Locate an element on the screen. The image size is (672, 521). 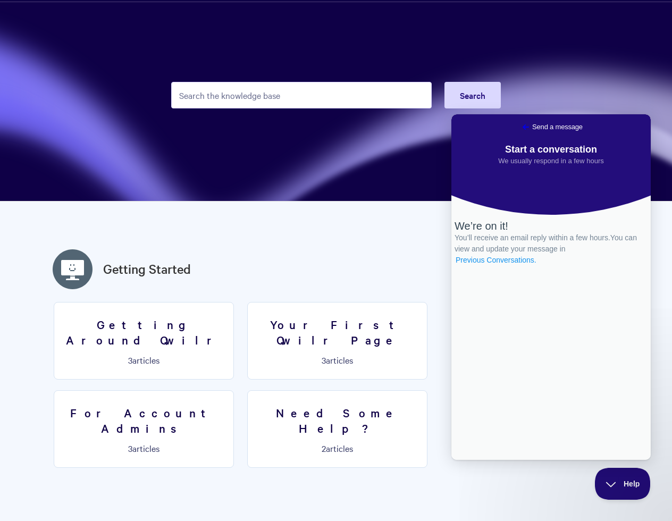
span: Start a conversation is located at coordinates (99, 35).